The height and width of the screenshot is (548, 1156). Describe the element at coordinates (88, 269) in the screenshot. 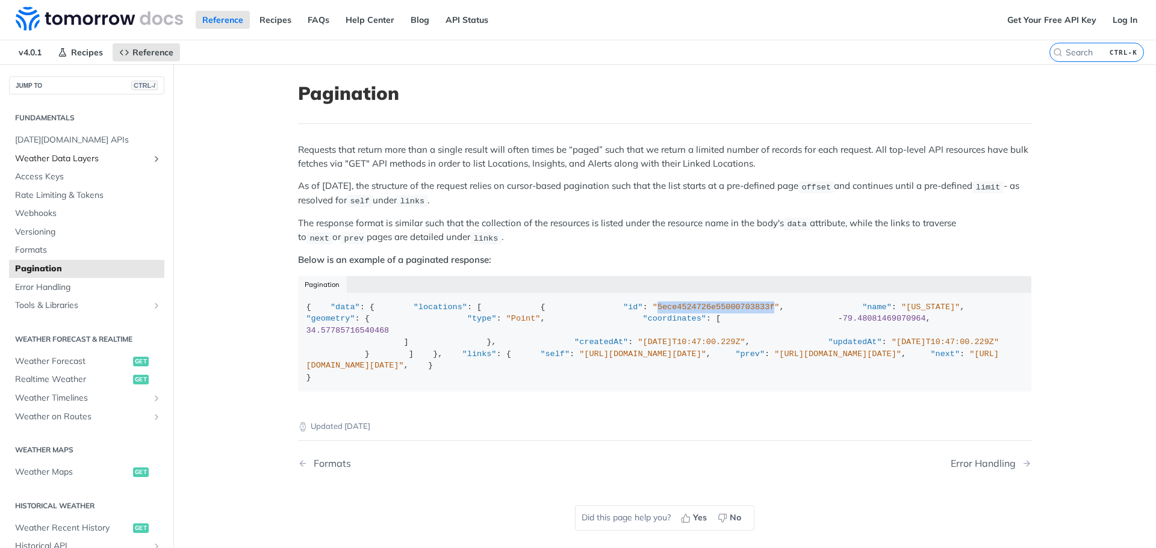

I see `span: Pagination` at that location.